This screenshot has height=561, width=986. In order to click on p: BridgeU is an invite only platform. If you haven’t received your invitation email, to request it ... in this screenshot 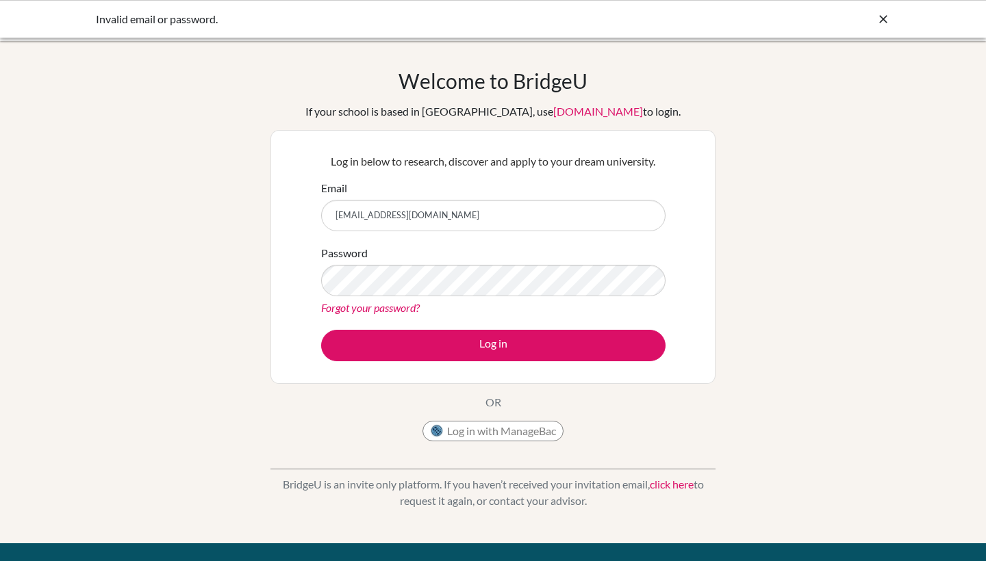, I will do `click(493, 493)`.